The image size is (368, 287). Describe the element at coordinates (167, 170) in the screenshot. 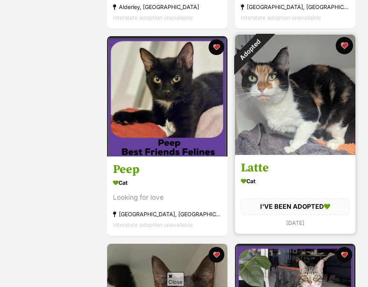

I see `h3: Peep` at that location.